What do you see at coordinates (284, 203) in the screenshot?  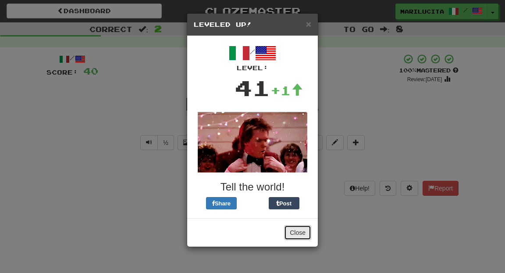 I see `button: Post` at bounding box center [284, 203].